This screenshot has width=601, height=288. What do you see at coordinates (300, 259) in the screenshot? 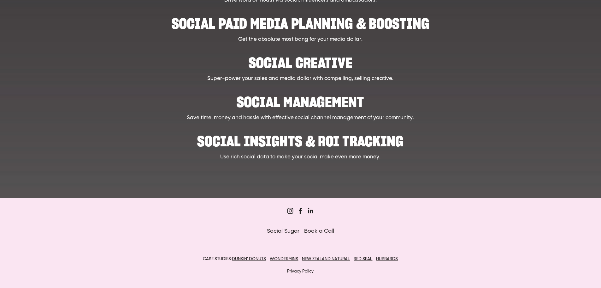
I see `p: CASE STUDIES:` at bounding box center [300, 259].